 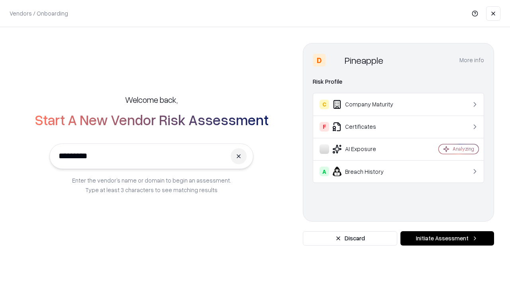 I want to click on p: Vendors / Onboarding, so click(x=39, y=13).